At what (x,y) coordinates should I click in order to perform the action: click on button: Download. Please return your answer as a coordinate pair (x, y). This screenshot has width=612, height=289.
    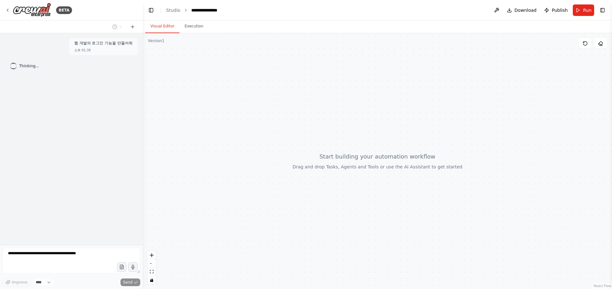
    Looking at the image, I should click on (522, 10).